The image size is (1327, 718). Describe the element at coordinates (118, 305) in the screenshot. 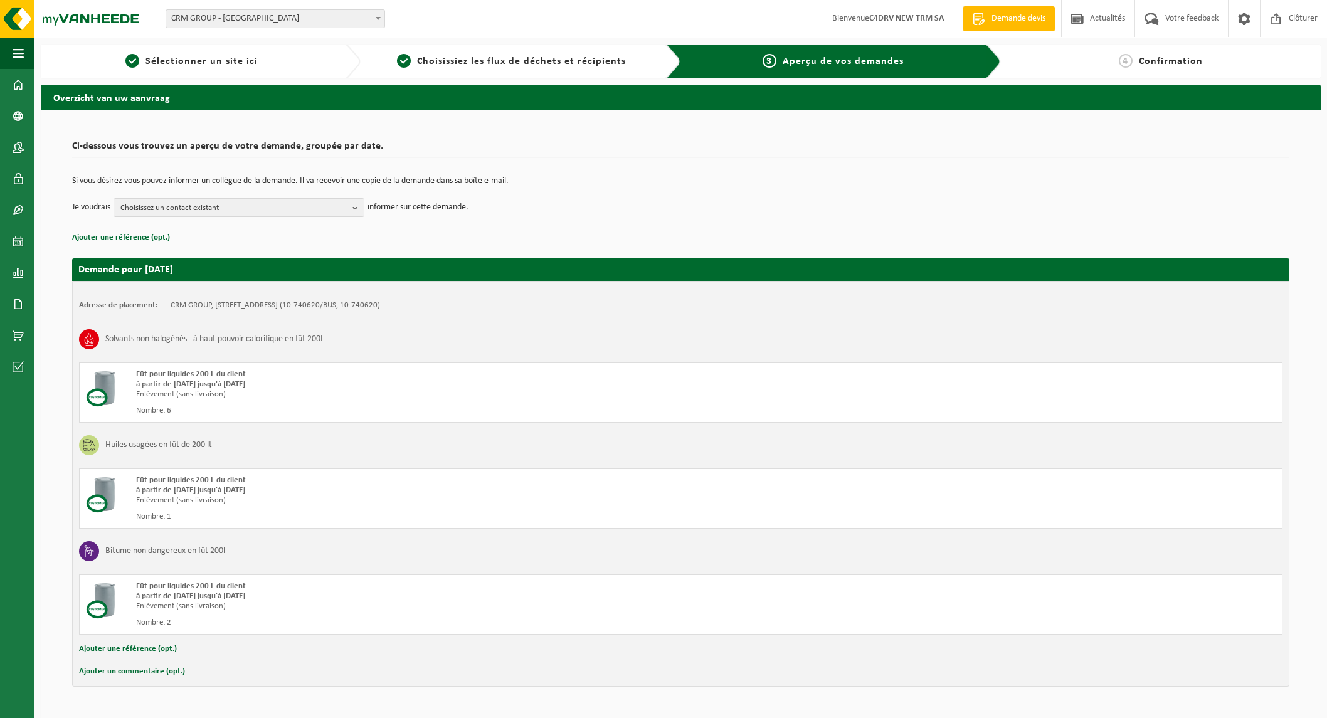

I see `strong: Adresse de placement:` at that location.